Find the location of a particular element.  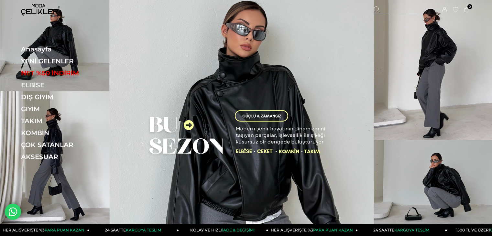

a: 0 is located at coordinates (466, 10).